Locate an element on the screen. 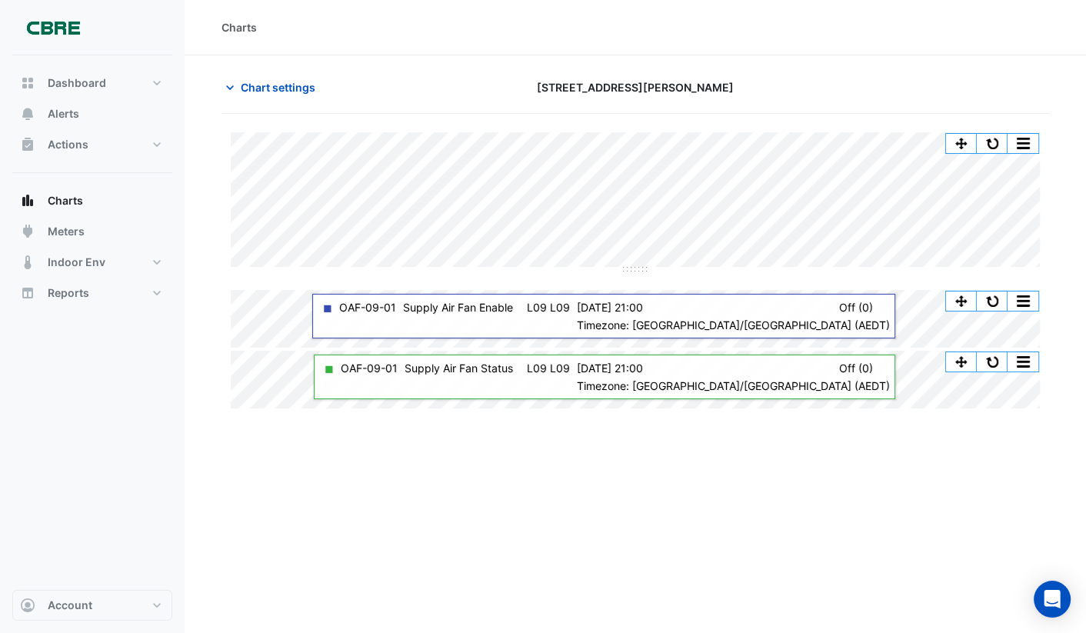 The image size is (1086, 633). button: Alerts is located at coordinates (92, 114).